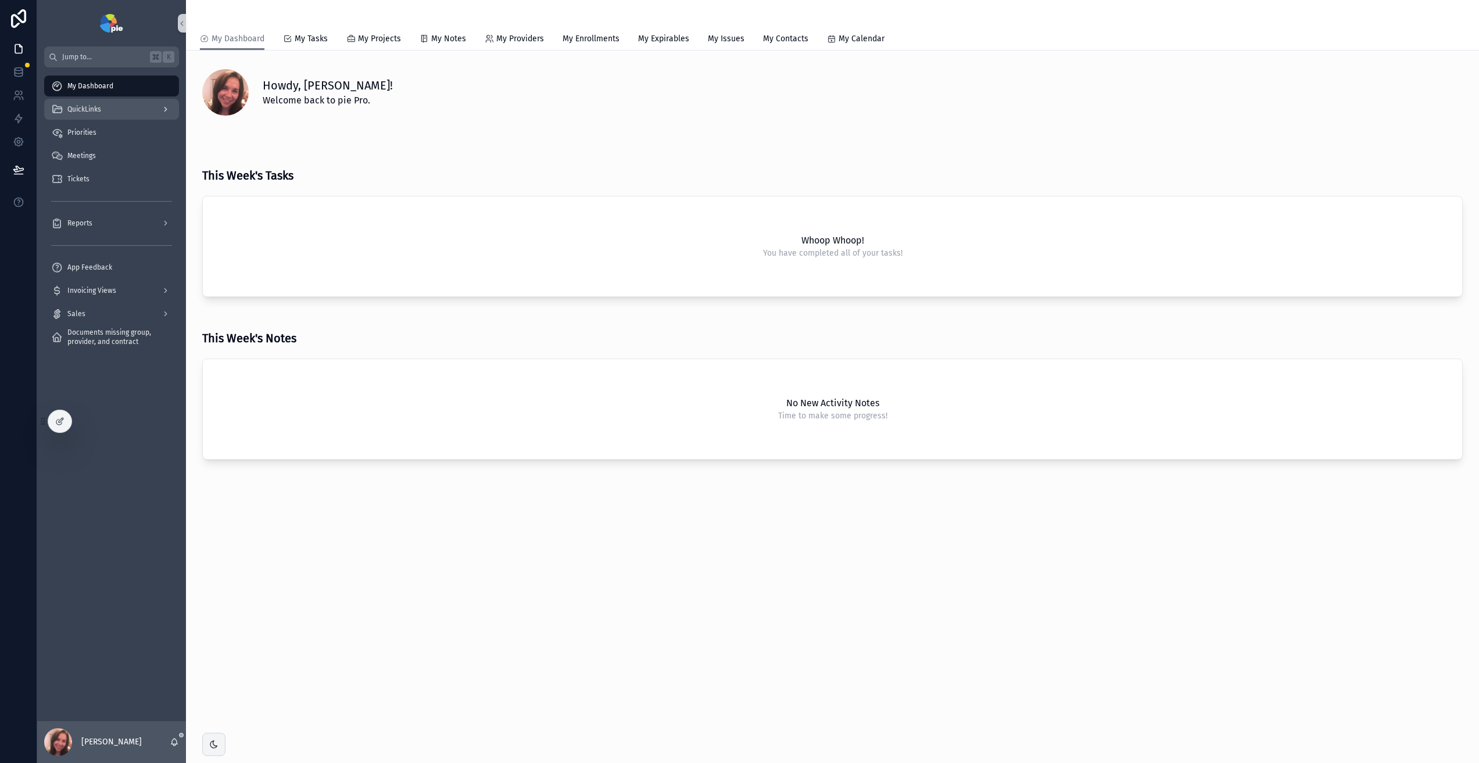 This screenshot has width=1479, height=763. Describe the element at coordinates (328, 101) in the screenshot. I see `span: Welcome back to pie Pro.` at that location.